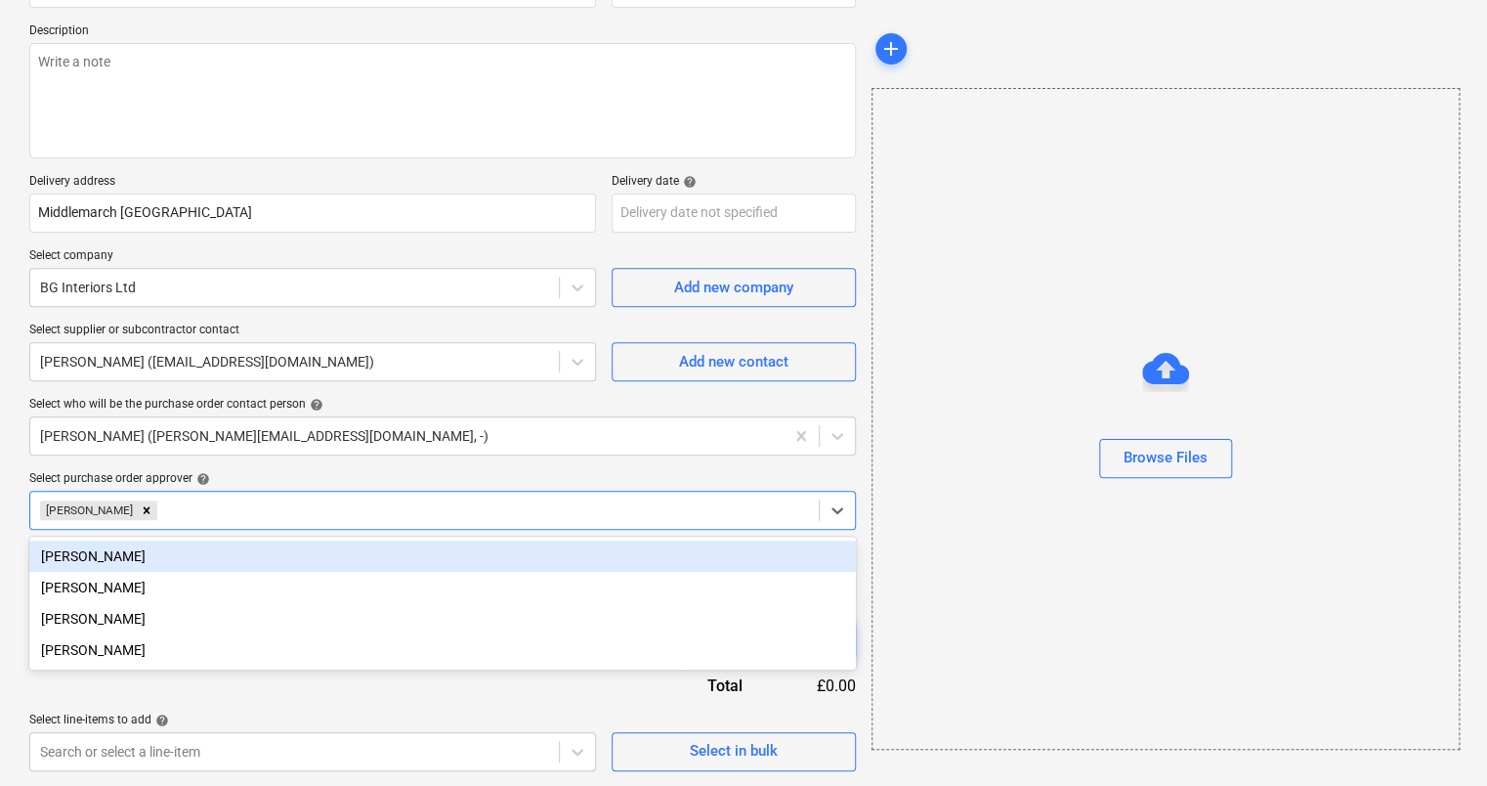 The image size is (1487, 786). I want to click on div: Ian Dennis, so click(443, 556).